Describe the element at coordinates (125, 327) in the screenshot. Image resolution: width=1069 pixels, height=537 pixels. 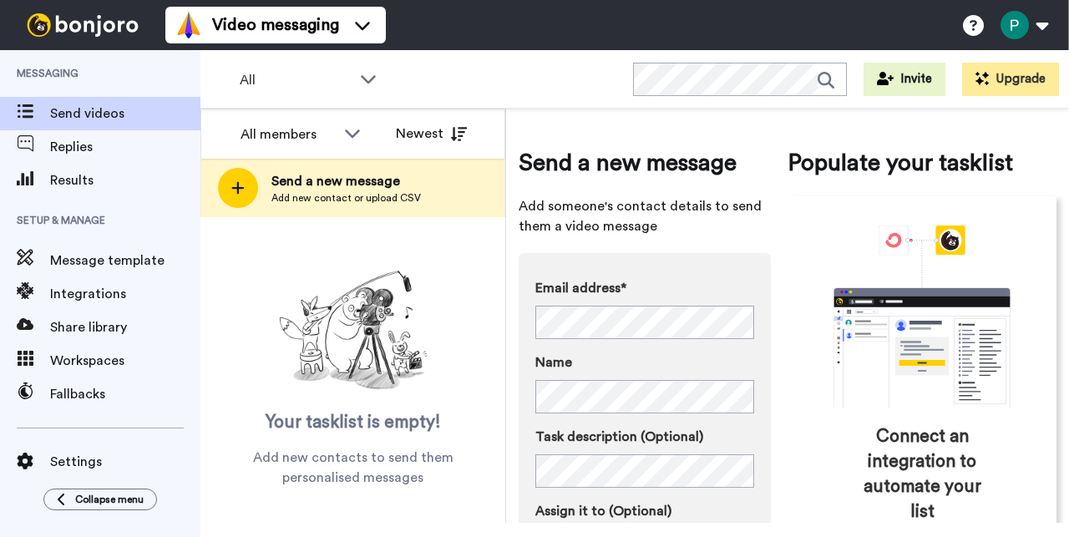
I see `span: Share library` at that location.